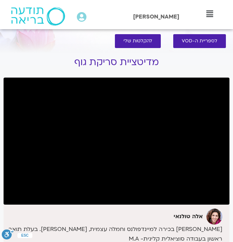 This screenshot has width=233, height=242. I want to click on span: לספריית ה-VOD, so click(199, 41).